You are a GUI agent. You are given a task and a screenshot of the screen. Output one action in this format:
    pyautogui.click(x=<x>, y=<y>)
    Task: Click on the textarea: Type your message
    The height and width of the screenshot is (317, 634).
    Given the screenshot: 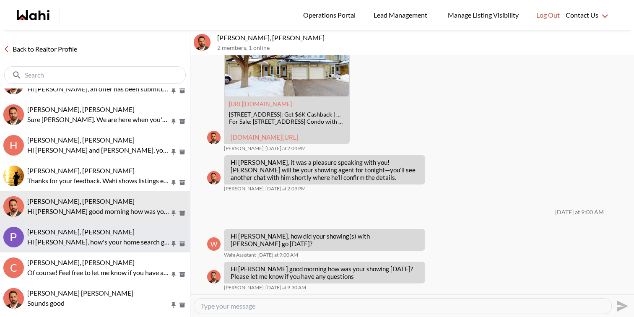 What is the action you would take?
    pyautogui.click(x=403, y=306)
    